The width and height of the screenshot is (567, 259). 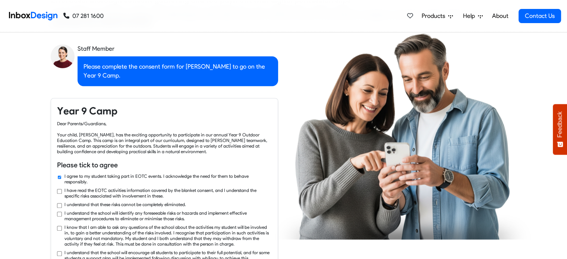 I want to click on a: Contact Us, so click(x=540, y=16).